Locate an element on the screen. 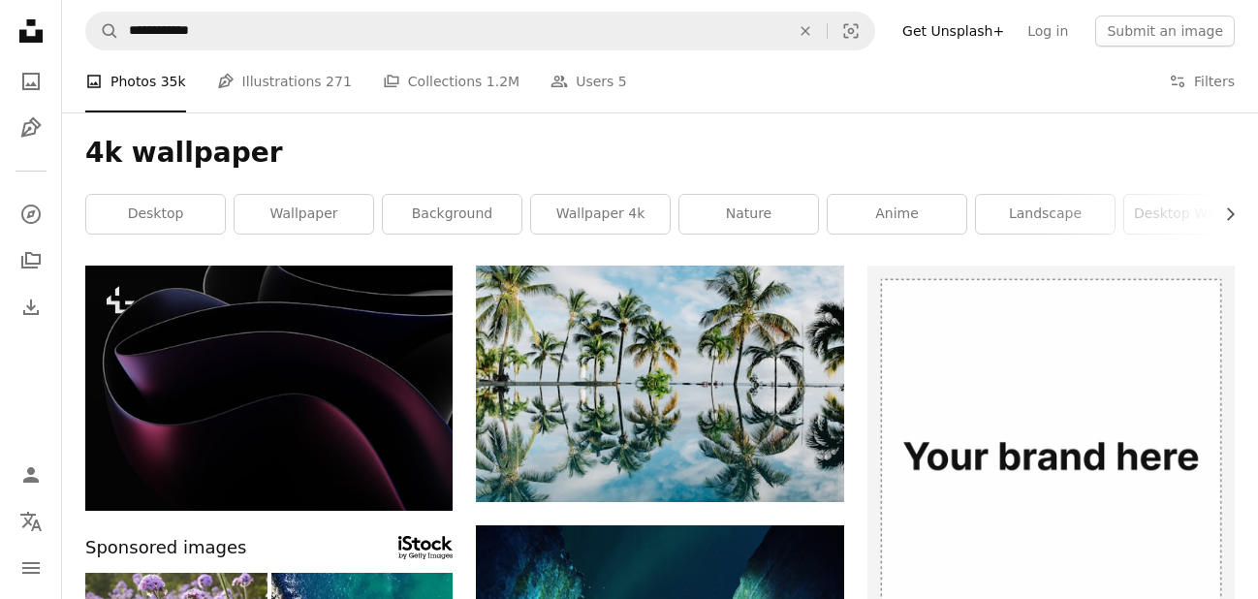  a: wallpaper 4k is located at coordinates (600, 214).